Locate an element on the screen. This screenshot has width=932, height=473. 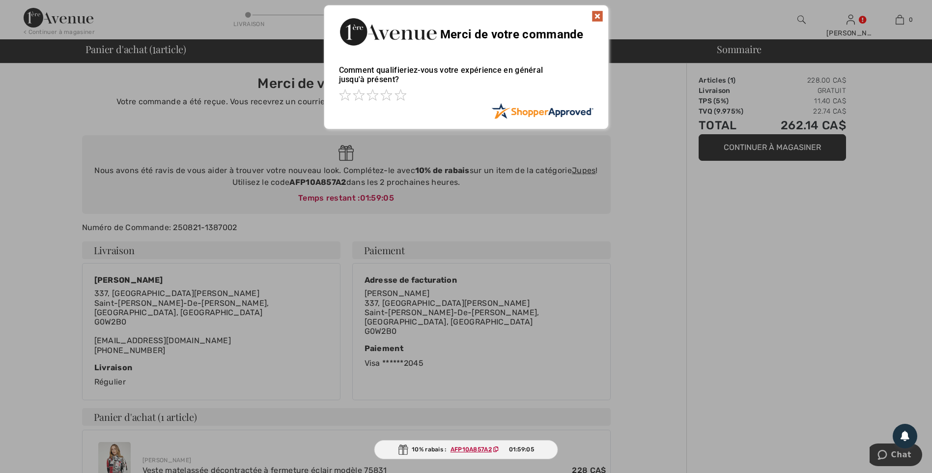
img: Gift.svg is located at coordinates (403, 449).